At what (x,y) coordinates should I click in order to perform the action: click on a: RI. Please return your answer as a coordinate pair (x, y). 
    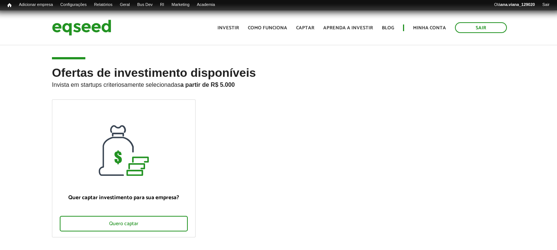
    Looking at the image, I should click on (162, 5).